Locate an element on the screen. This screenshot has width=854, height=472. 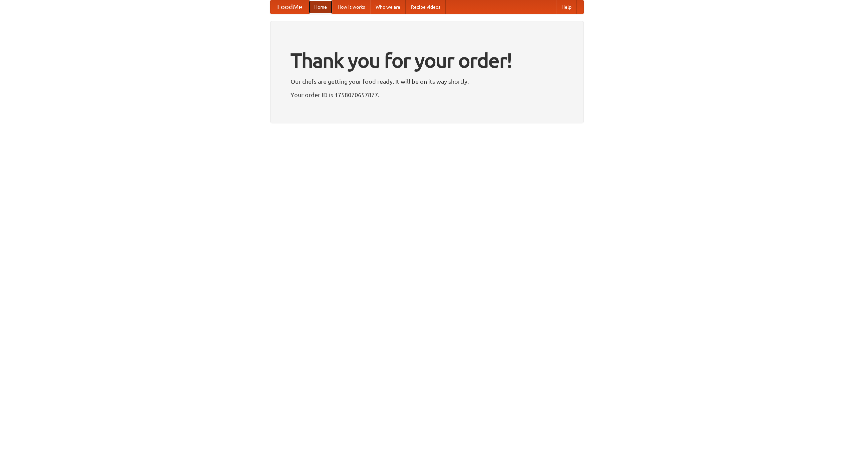
a: Recipe videos is located at coordinates (426, 7).